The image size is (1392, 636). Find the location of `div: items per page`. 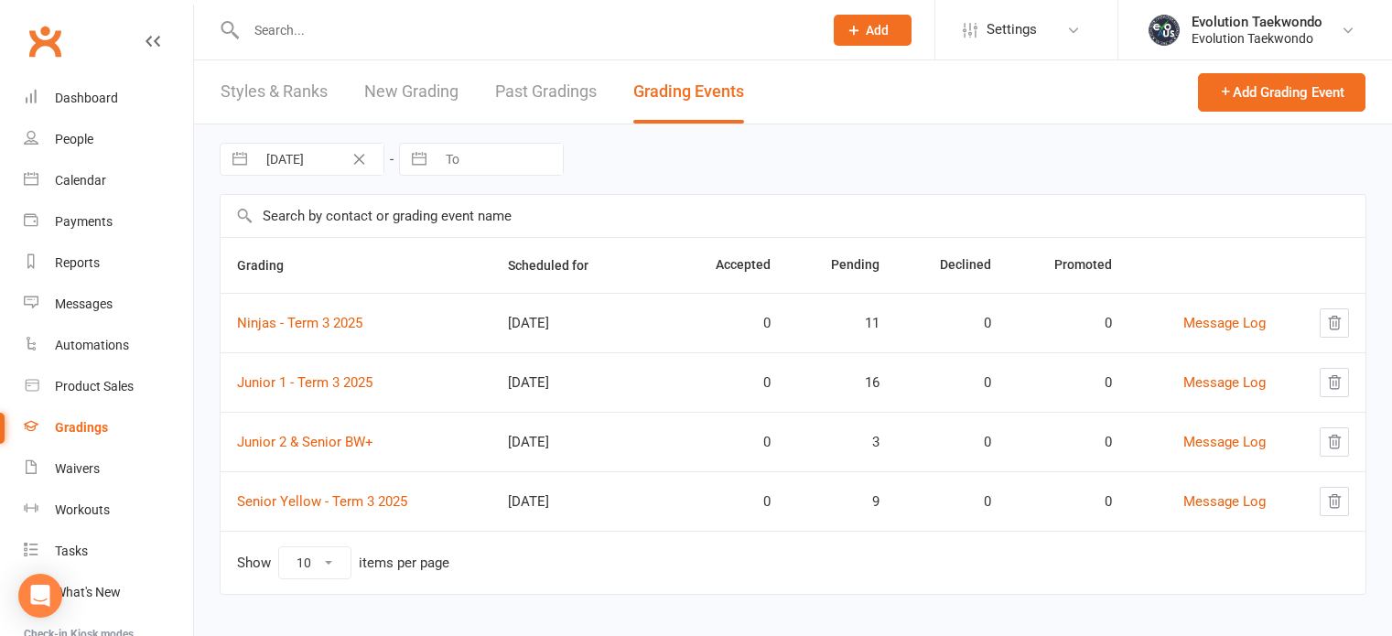

div: items per page is located at coordinates (404, 563).